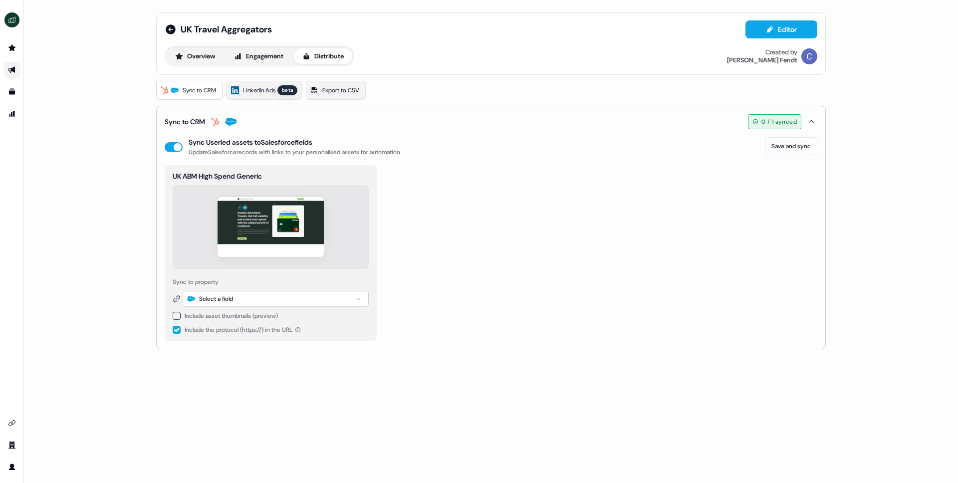  Describe the element at coordinates (250, 142) in the screenshot. I see `div: Sync Userled assets to Salesforce fields` at that location.